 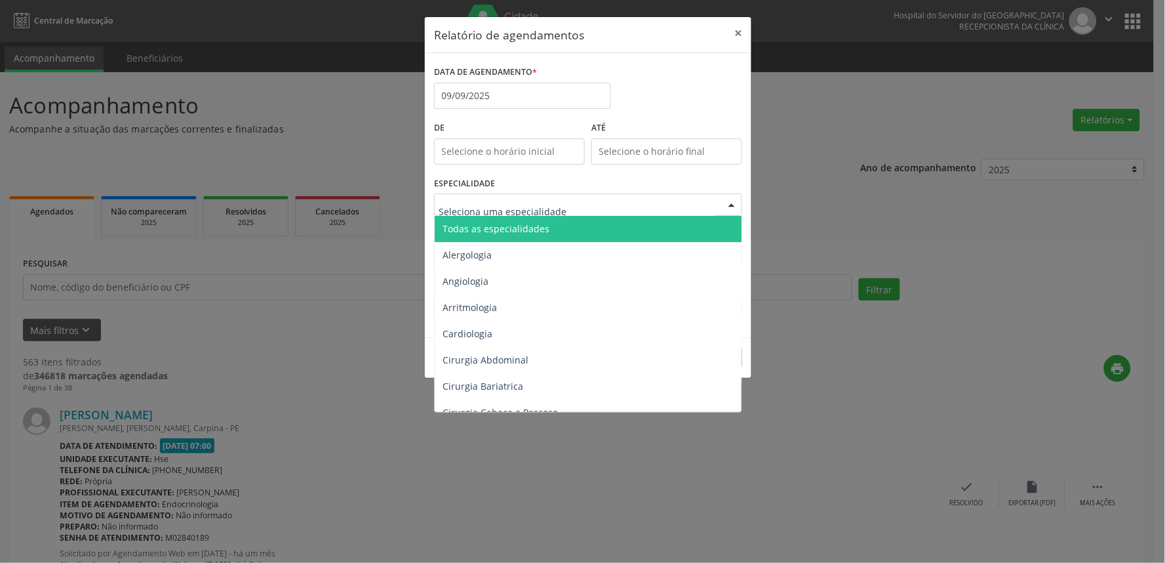 What do you see at coordinates (485, 359) in the screenshot?
I see `span: Cirurgia Abdominal` at bounding box center [485, 359].